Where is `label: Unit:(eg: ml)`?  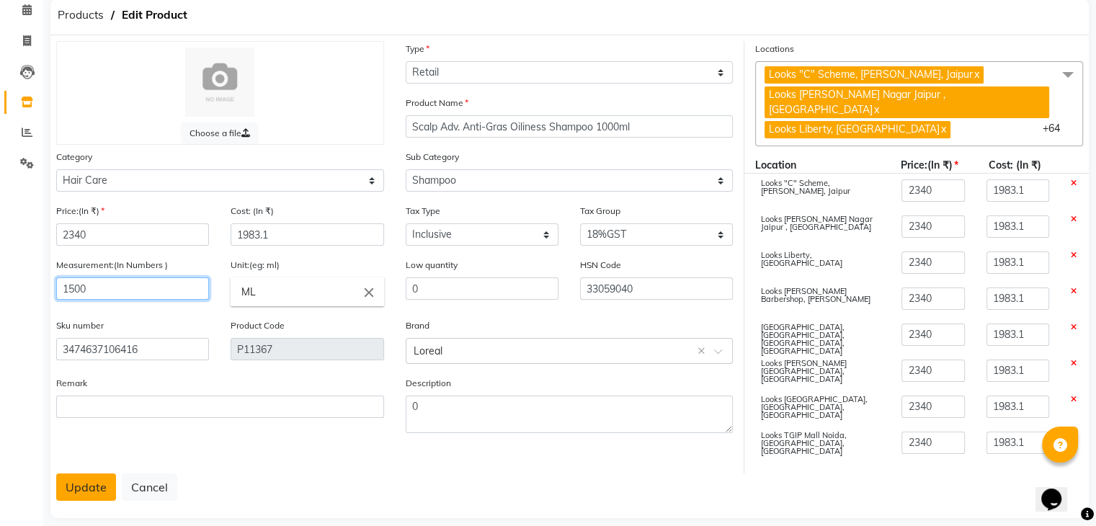 label: Unit:(eg: ml) is located at coordinates (255, 265).